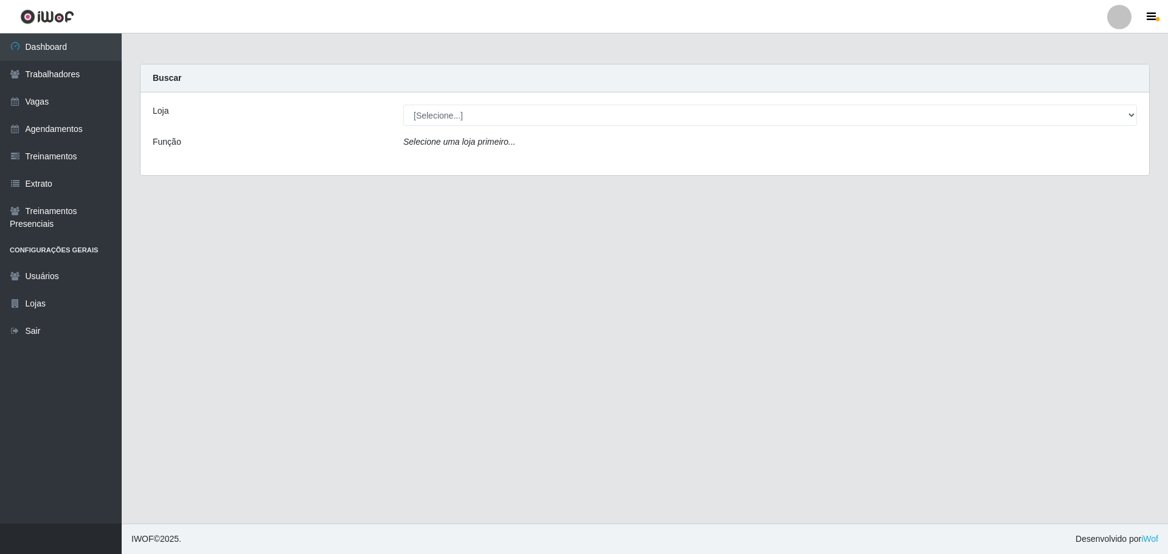  Describe the element at coordinates (1150, 539) in the screenshot. I see `a: iWof` at that location.